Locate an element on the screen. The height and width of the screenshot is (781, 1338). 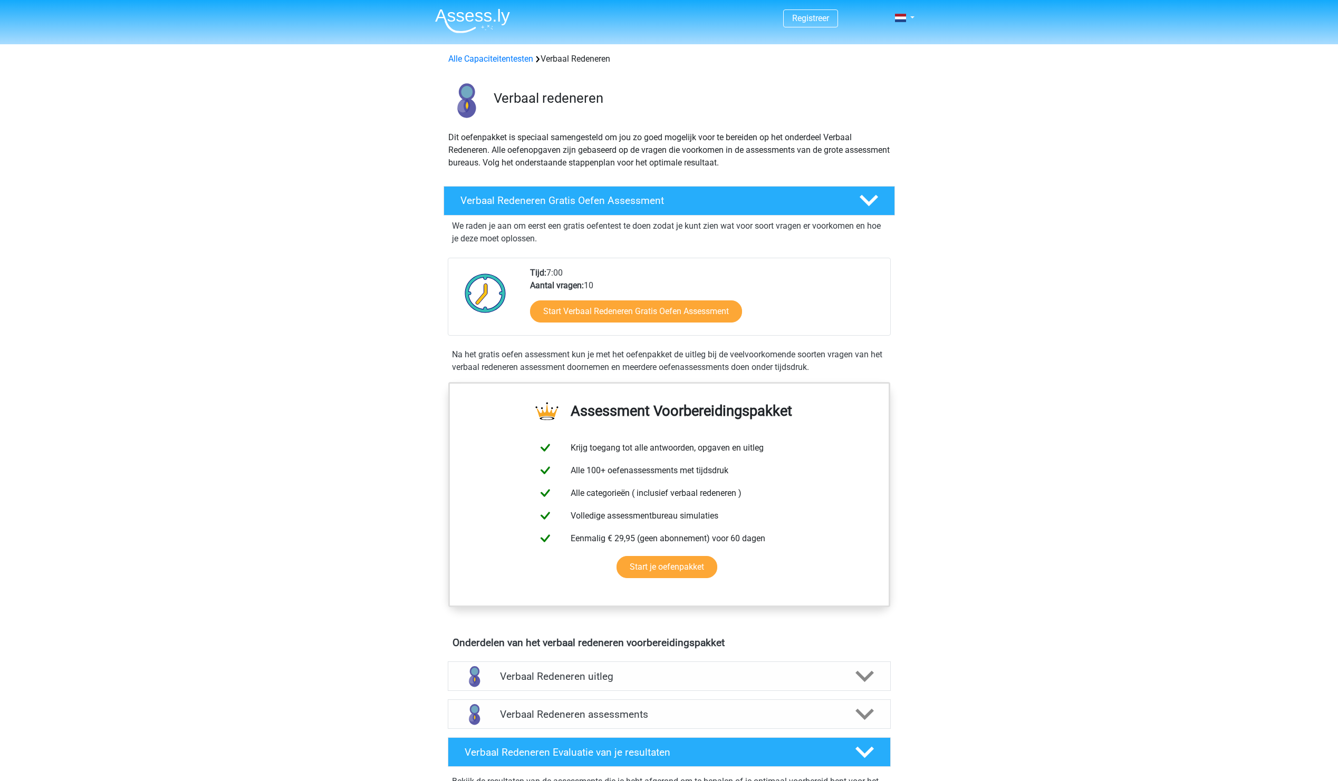
a: Alle Capaciteitentesten is located at coordinates (490, 59).